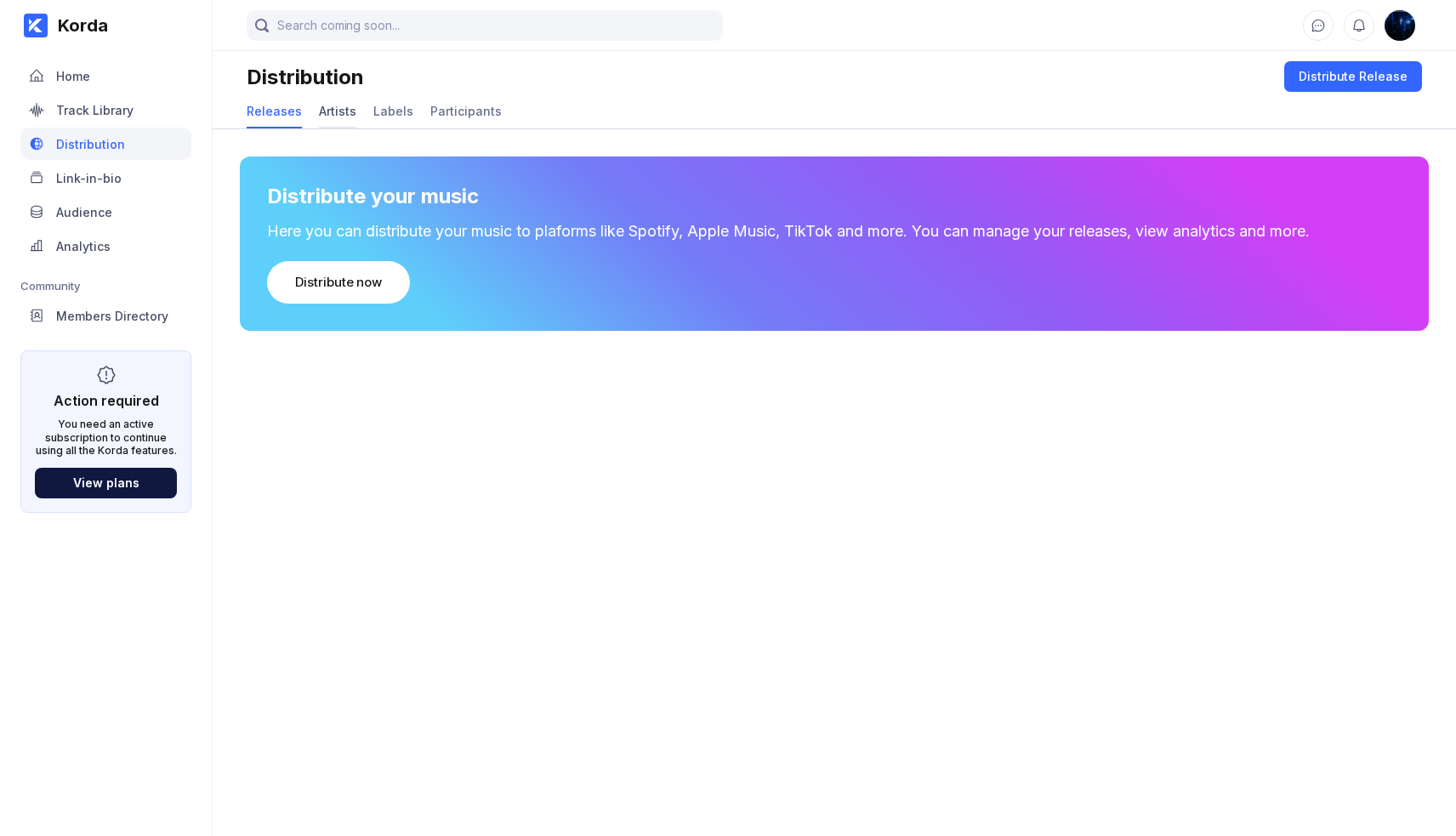  Describe the element at coordinates (393, 110) in the screenshot. I see `div: Labels` at that location.